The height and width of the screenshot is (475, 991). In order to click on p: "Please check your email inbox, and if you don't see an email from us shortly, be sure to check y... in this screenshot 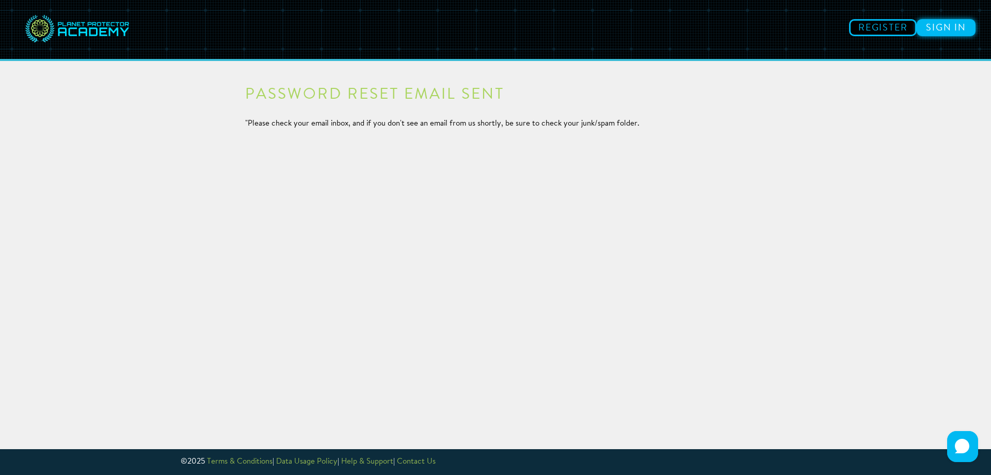, I will do `click(496, 123)`.